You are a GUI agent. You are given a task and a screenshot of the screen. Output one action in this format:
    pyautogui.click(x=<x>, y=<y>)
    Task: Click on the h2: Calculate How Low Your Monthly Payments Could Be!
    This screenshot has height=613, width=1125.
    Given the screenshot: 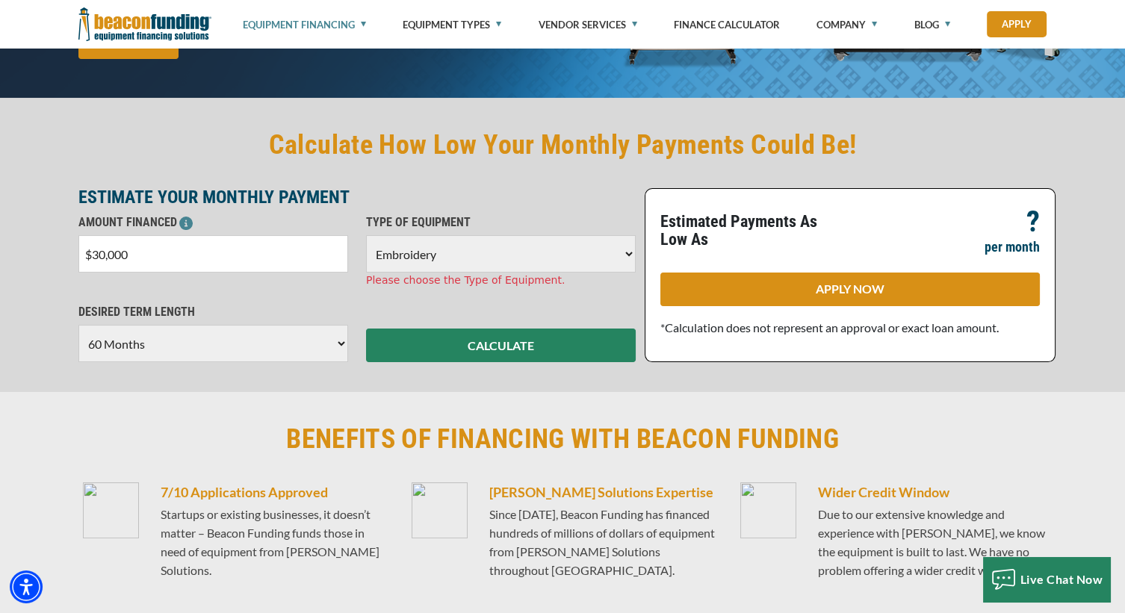 What is the action you would take?
    pyautogui.click(x=563, y=145)
    